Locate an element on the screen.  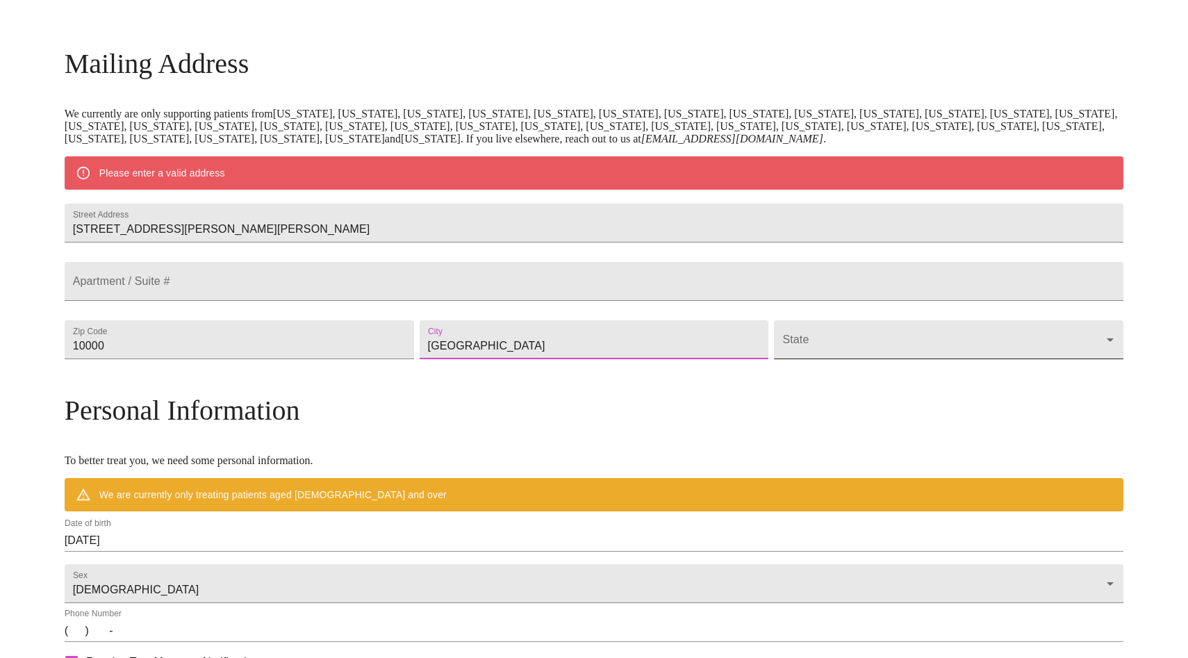
h3: Mailing Address is located at coordinates (594, 63).